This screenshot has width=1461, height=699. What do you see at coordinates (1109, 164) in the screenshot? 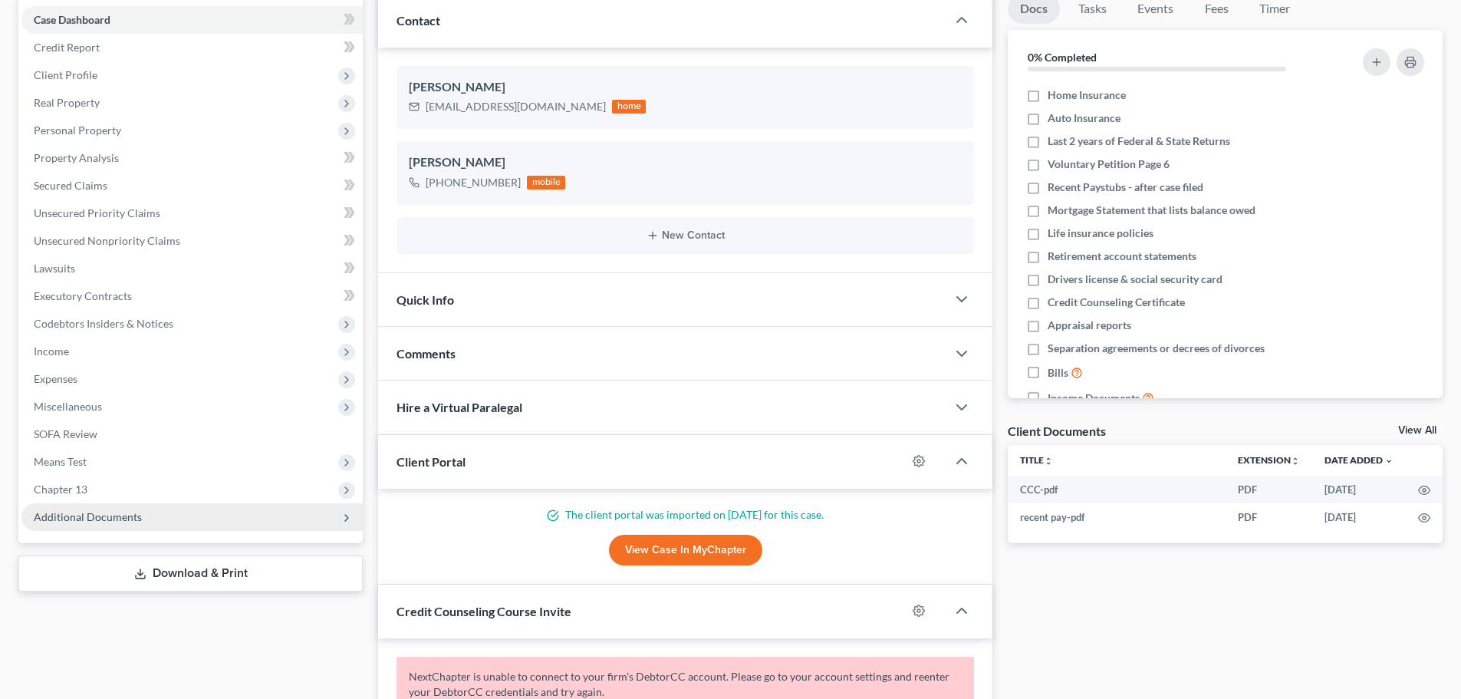
I see `span: Voluntary Petition Page 6` at bounding box center [1109, 164].